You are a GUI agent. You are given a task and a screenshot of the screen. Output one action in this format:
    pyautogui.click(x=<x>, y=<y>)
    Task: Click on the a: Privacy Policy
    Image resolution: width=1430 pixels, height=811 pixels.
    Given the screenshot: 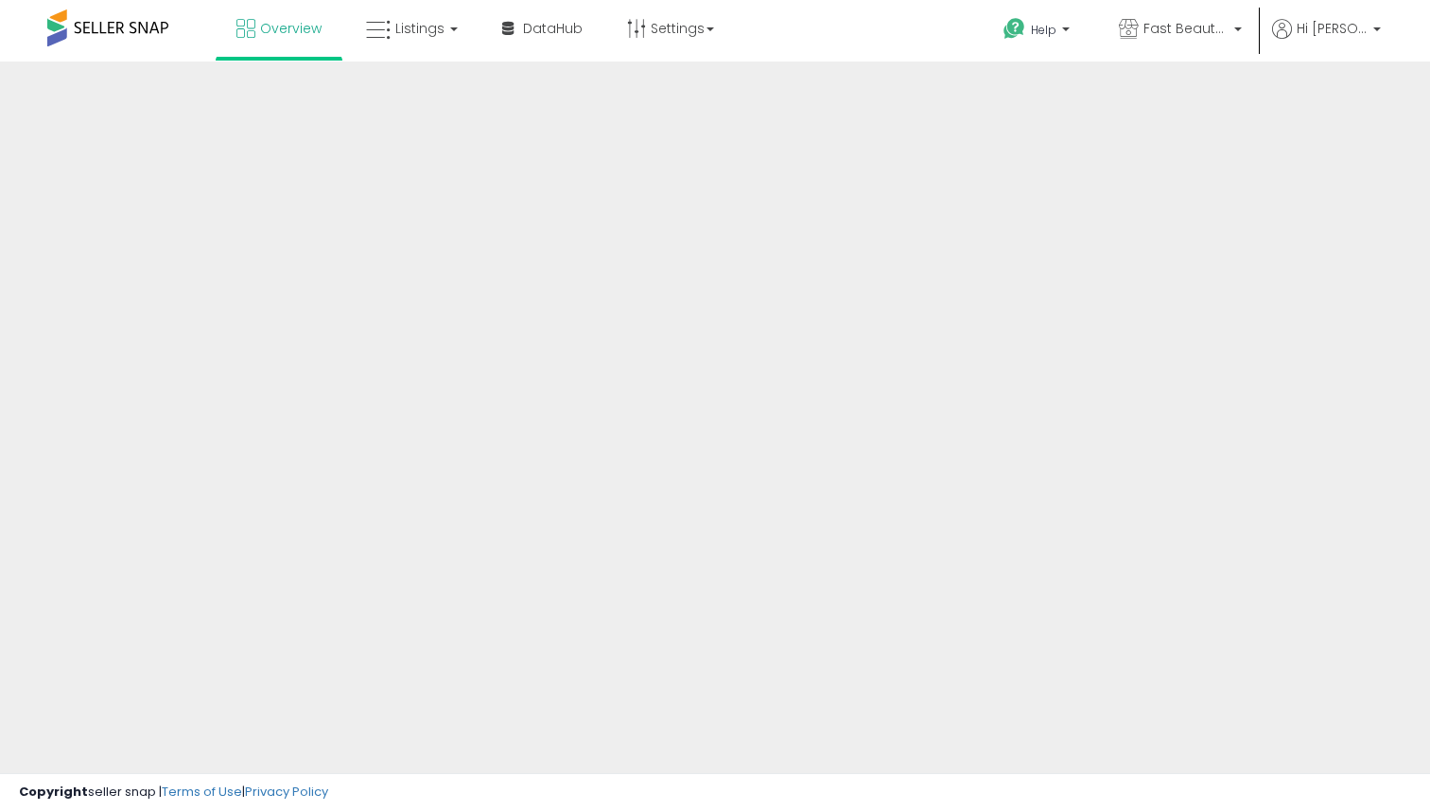 What is the action you would take?
    pyautogui.click(x=287, y=791)
    